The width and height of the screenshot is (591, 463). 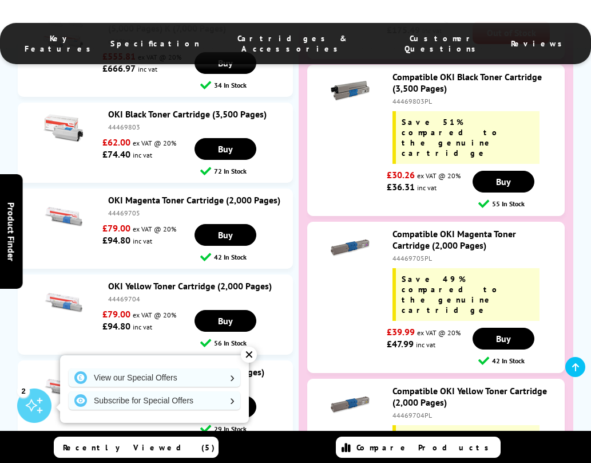 I want to click on a: Compatible OKI Magenta Toner Cartridge (2,000 Pages), so click(x=455, y=239).